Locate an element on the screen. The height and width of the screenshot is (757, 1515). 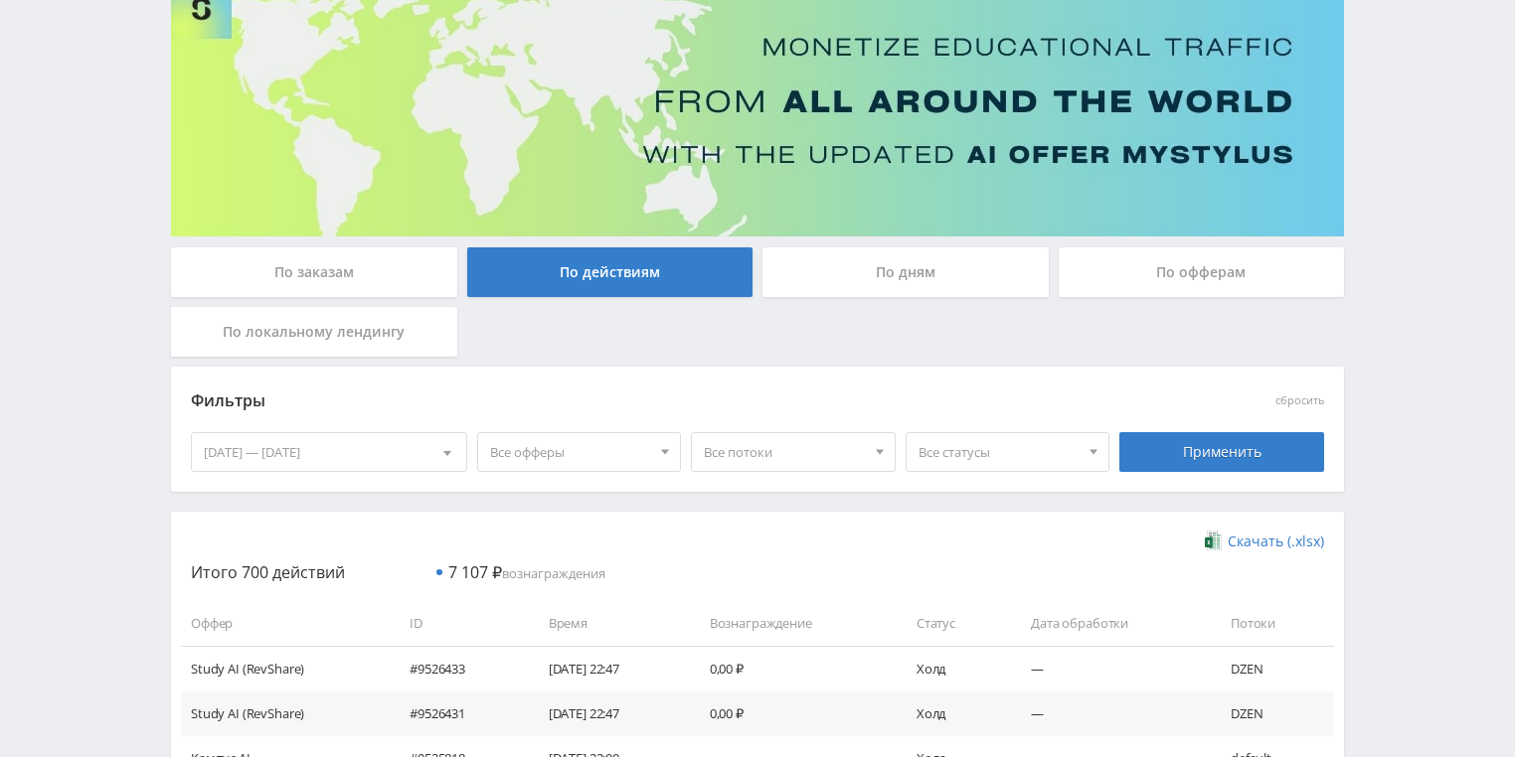
td: #9526433 is located at coordinates (459, 668).